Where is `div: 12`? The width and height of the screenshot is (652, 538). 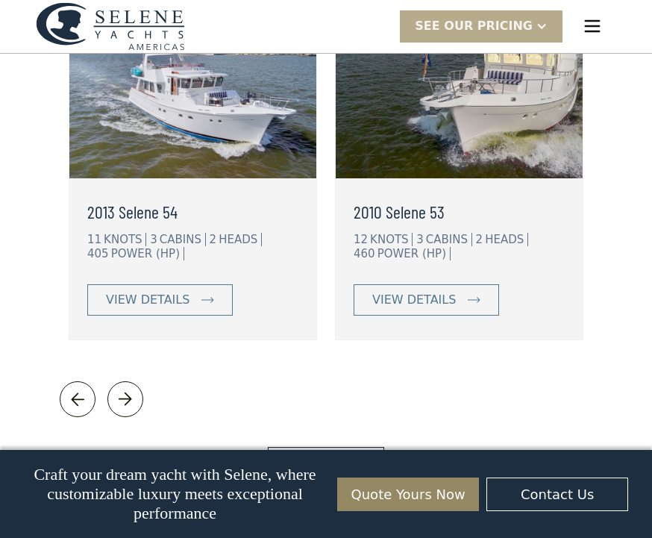 div: 12 is located at coordinates (361, 240).